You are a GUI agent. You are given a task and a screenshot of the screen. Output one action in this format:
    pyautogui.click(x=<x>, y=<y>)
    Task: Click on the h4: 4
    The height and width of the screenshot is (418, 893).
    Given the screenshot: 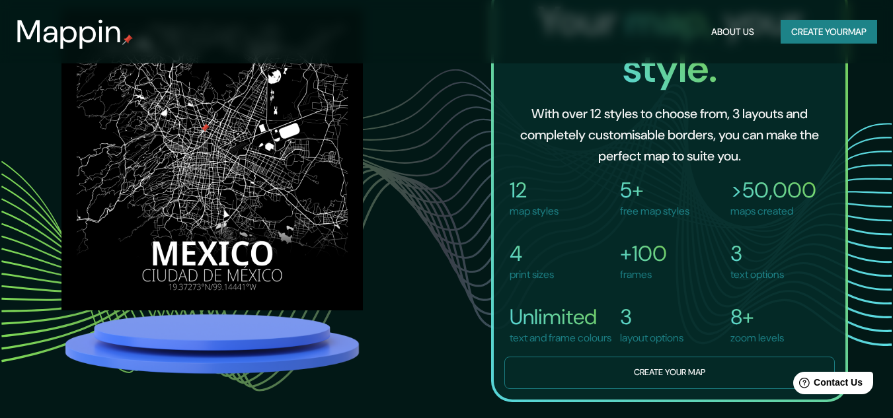 What is the action you would take?
    pyautogui.click(x=531, y=254)
    